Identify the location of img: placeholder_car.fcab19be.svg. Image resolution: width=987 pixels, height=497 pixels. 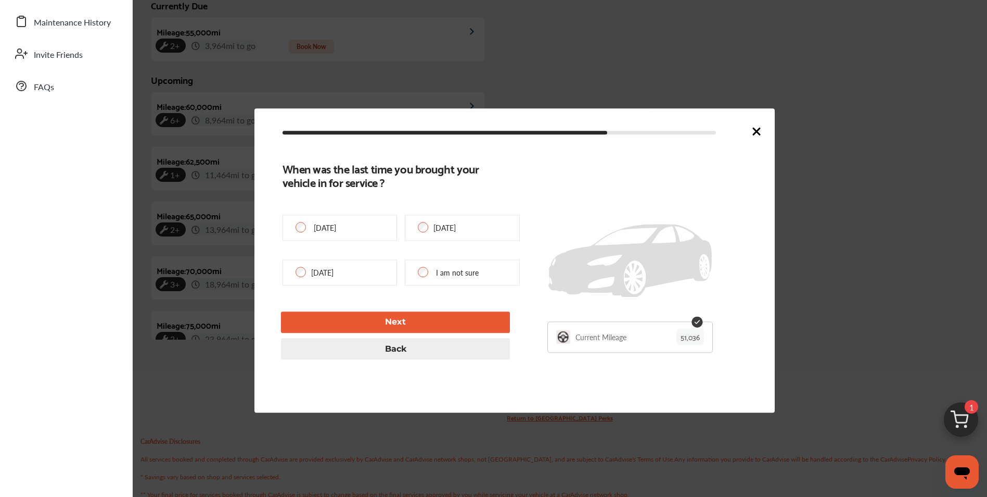
(630, 260).